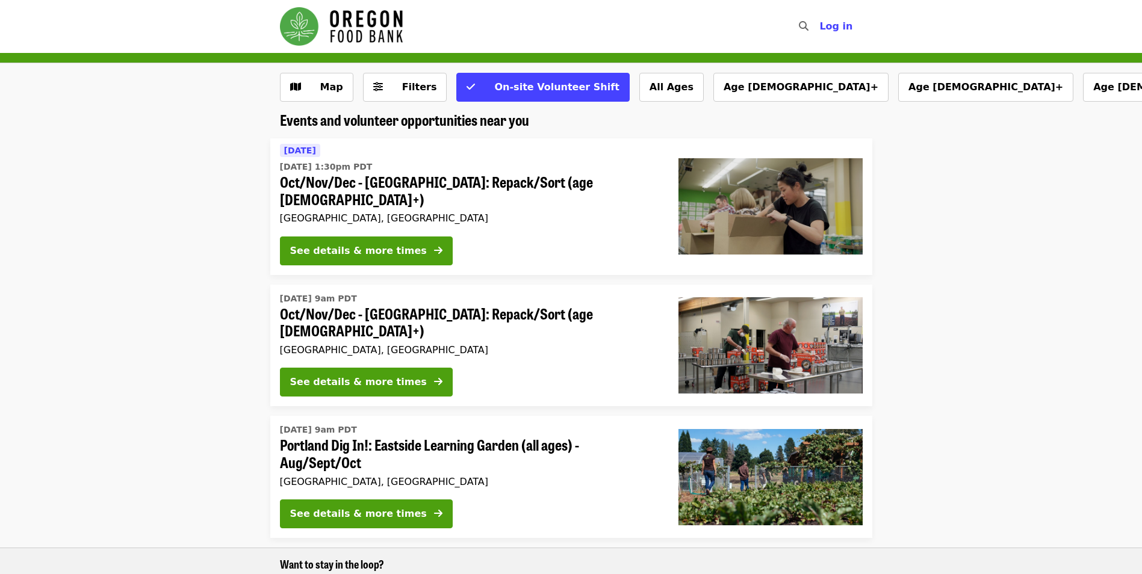 This screenshot has height=574, width=1142. I want to click on span: Events and volunteer opportunities near you, so click(404, 119).